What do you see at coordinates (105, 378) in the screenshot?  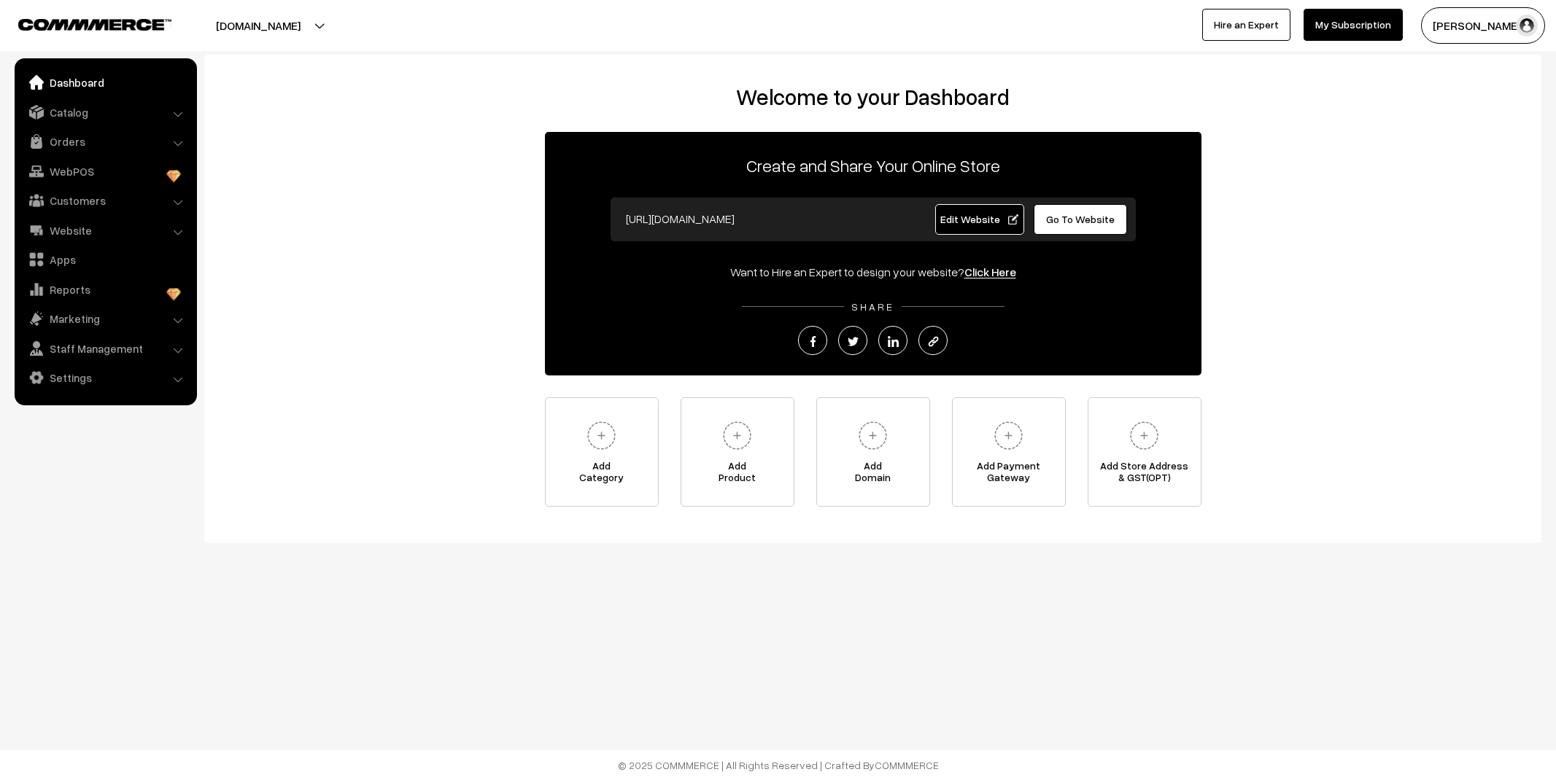 I see `a: Settings` at bounding box center [105, 378].